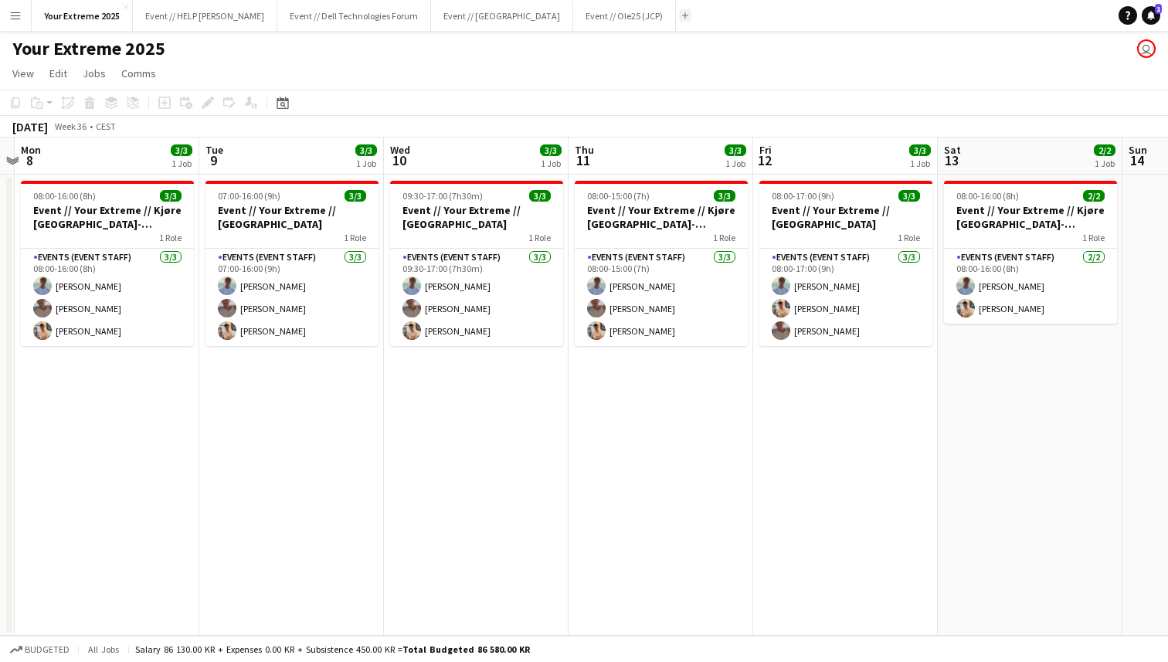 This screenshot has width=1168, height=662. Describe the element at coordinates (23, 73) in the screenshot. I see `span: View` at that location.